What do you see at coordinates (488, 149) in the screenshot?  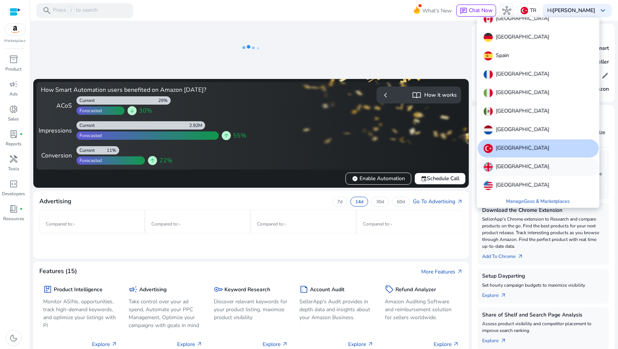 I see `img: tr.svg` at bounding box center [488, 149].